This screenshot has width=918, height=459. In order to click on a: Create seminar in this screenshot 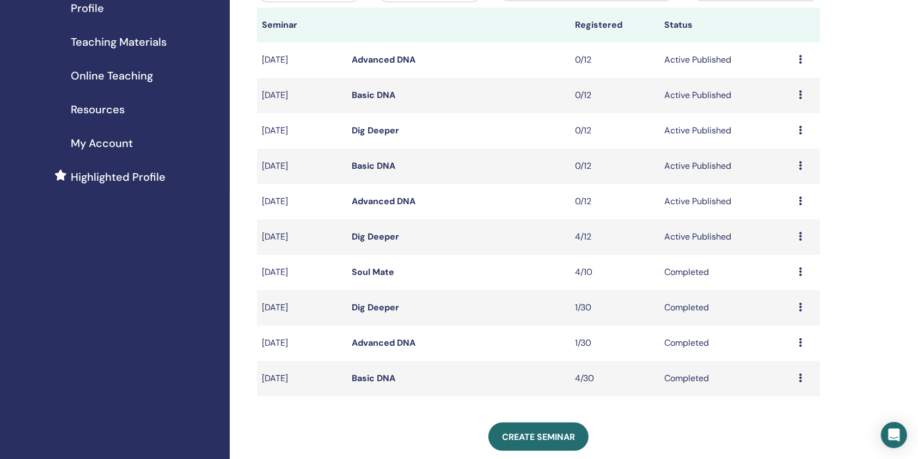, I will do `click(538, 437)`.